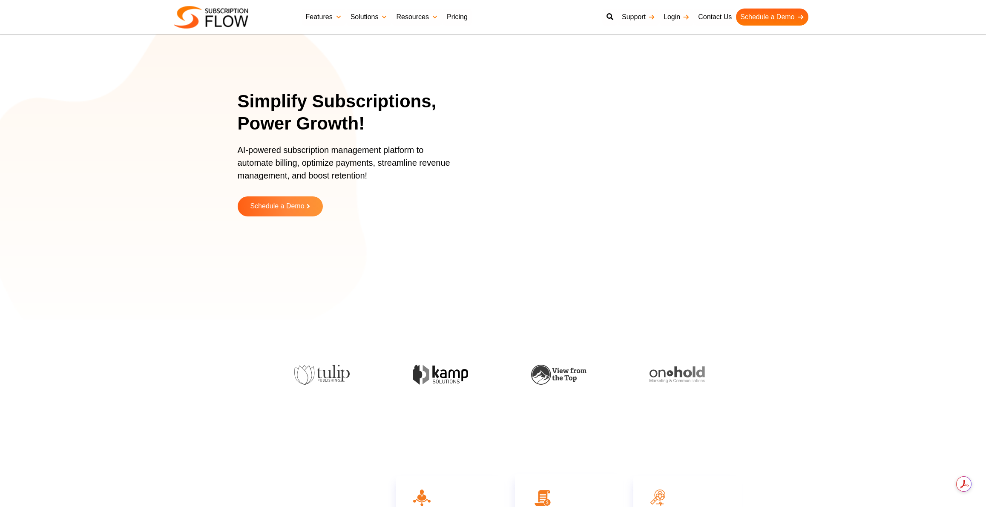  Describe the element at coordinates (639, 17) in the screenshot. I see `a: Support` at that location.